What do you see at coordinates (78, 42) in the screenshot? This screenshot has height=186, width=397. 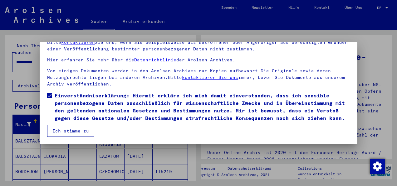 I see `a: kontaktieren` at bounding box center [78, 42].